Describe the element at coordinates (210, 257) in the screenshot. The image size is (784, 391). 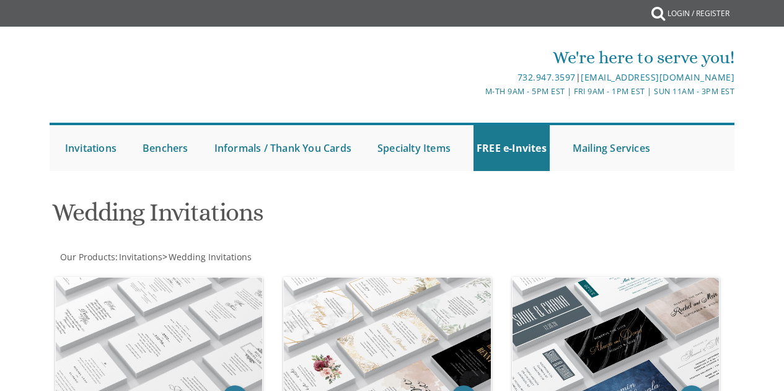
I see `span: Wedding Invitations` at that location.